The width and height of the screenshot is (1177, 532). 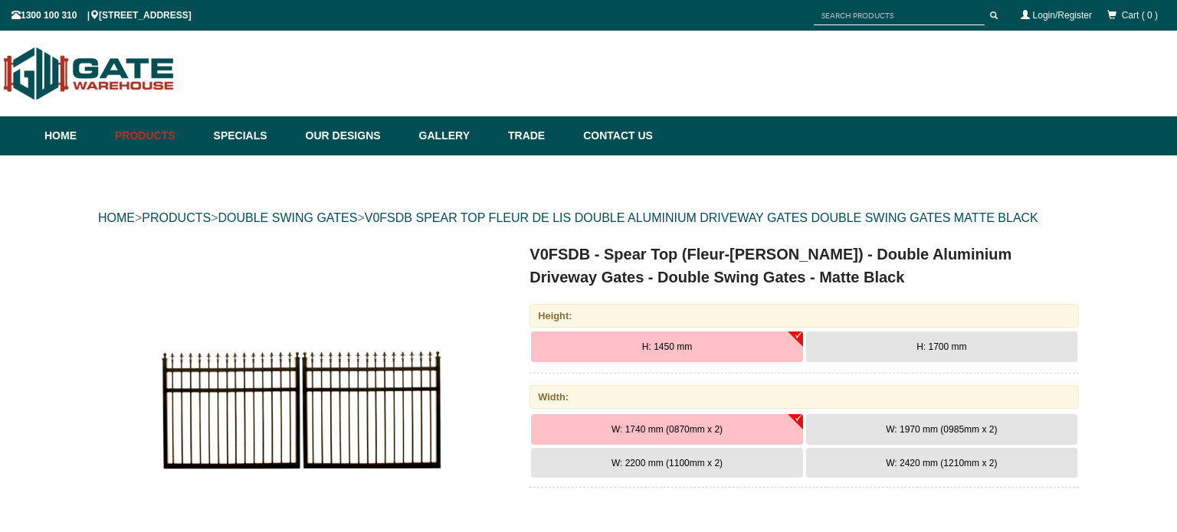 What do you see at coordinates (614, 136) in the screenshot?
I see `a: Contact Us` at bounding box center [614, 136].